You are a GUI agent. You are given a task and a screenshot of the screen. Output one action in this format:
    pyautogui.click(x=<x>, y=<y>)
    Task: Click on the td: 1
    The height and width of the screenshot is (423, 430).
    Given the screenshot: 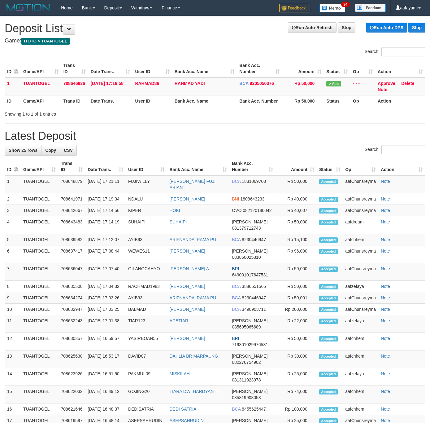 What is the action you would take?
    pyautogui.click(x=13, y=184)
    